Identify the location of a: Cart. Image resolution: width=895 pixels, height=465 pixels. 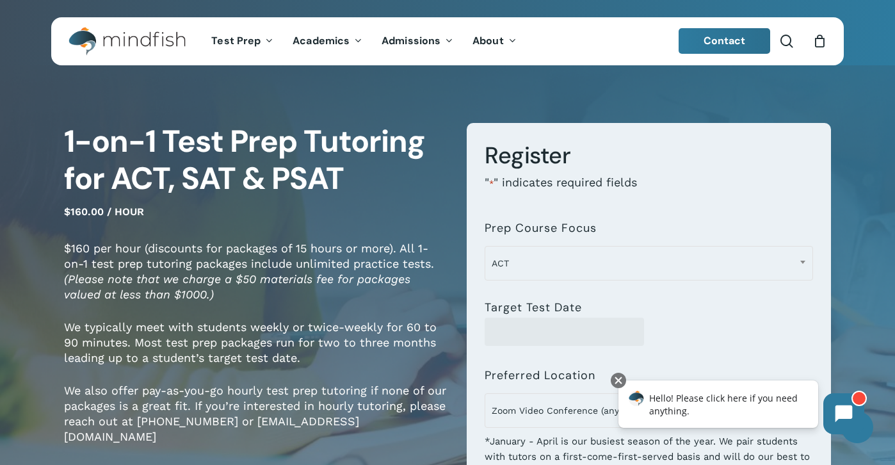
(819, 41).